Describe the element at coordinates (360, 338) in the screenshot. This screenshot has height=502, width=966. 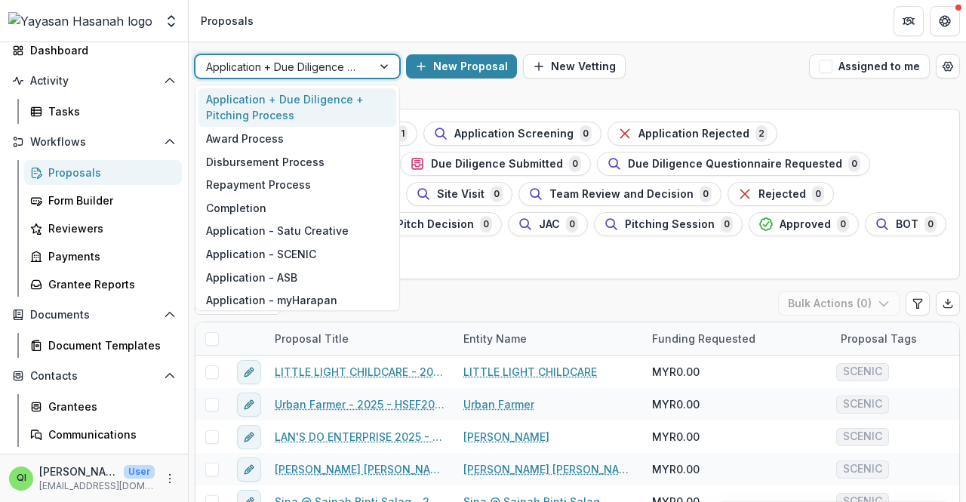
I see `div: Proposal Title` at that location.